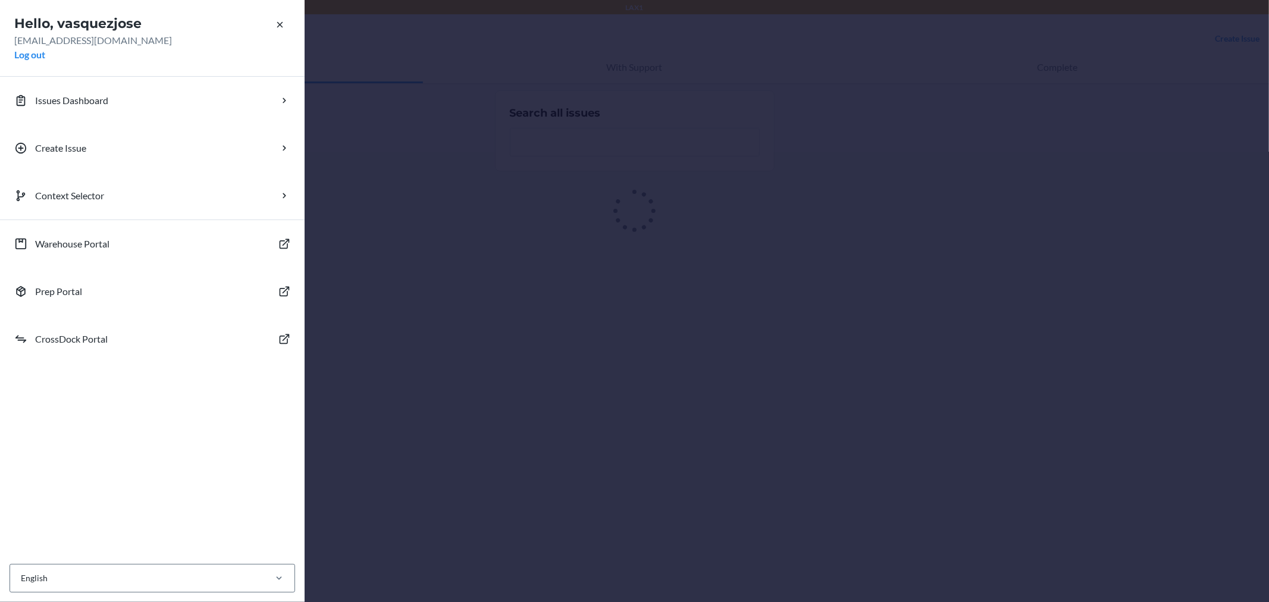 The height and width of the screenshot is (602, 1269). I want to click on p: Warehouse Portal, so click(72, 244).